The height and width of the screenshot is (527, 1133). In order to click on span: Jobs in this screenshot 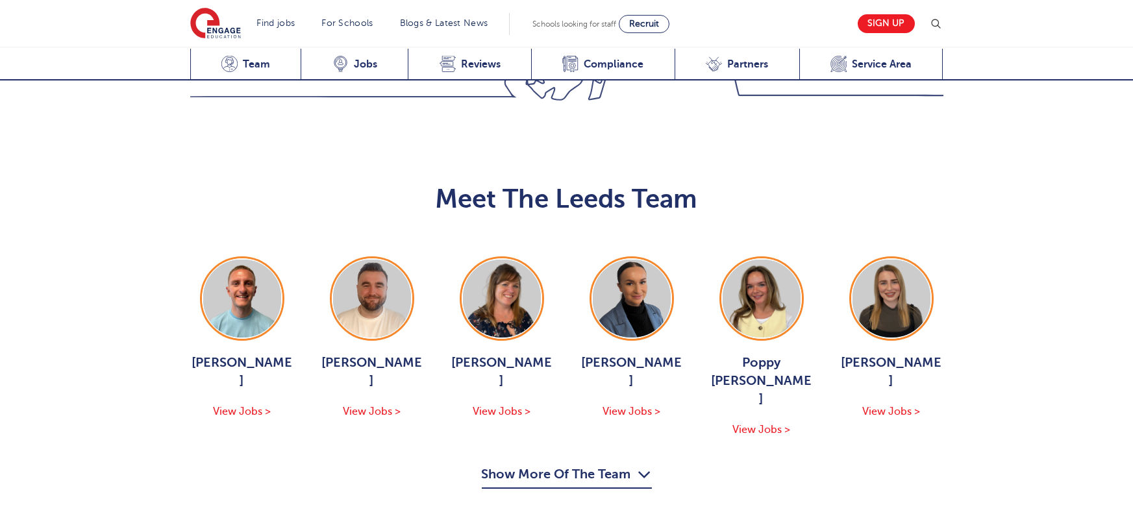, I will do `click(365, 64)`.